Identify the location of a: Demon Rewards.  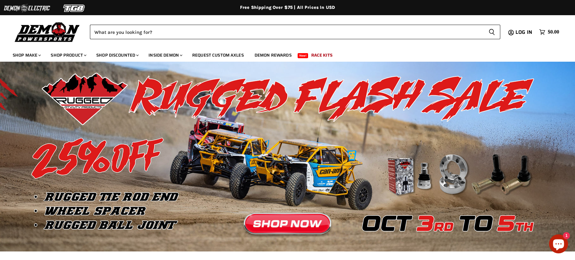
(273, 55).